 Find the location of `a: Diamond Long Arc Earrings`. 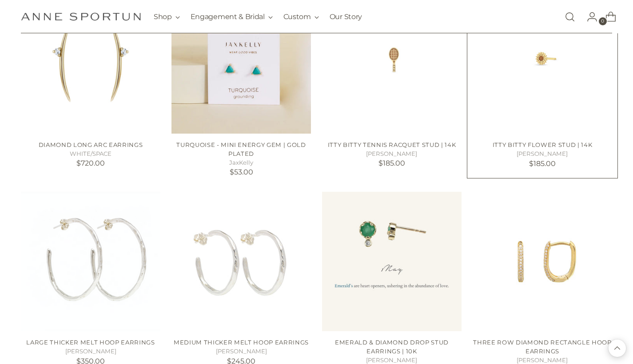

a: Diamond Long Arc Earrings is located at coordinates (91, 145).